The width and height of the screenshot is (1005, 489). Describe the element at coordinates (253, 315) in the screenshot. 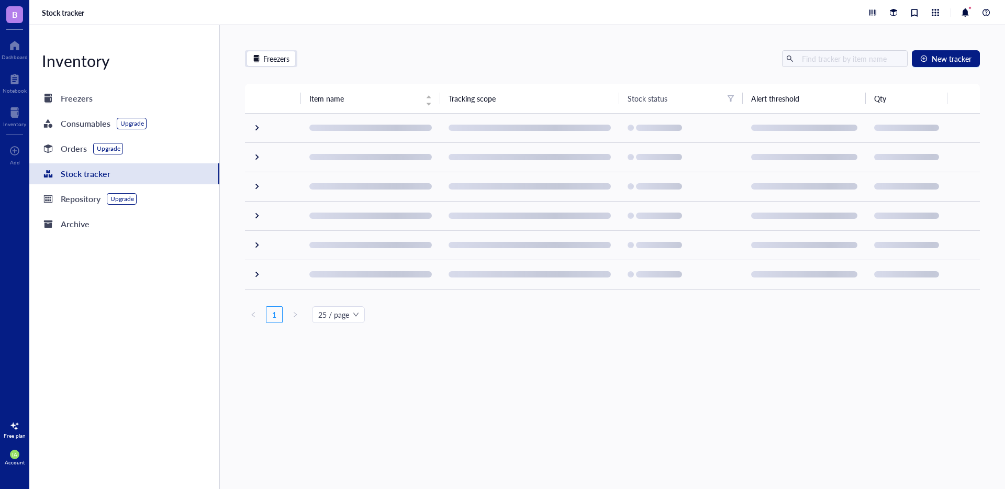

I see `li: Previous Page` at that location.